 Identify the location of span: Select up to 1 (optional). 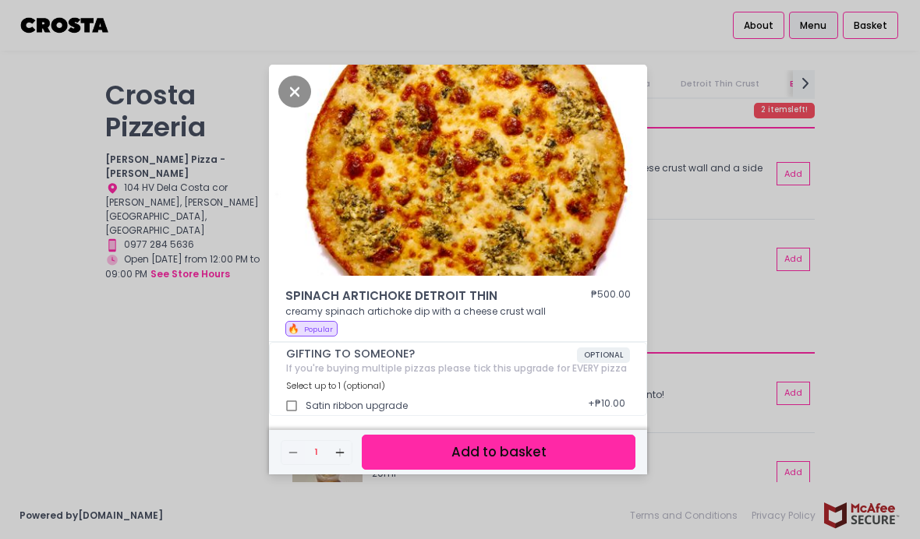
(335, 386).